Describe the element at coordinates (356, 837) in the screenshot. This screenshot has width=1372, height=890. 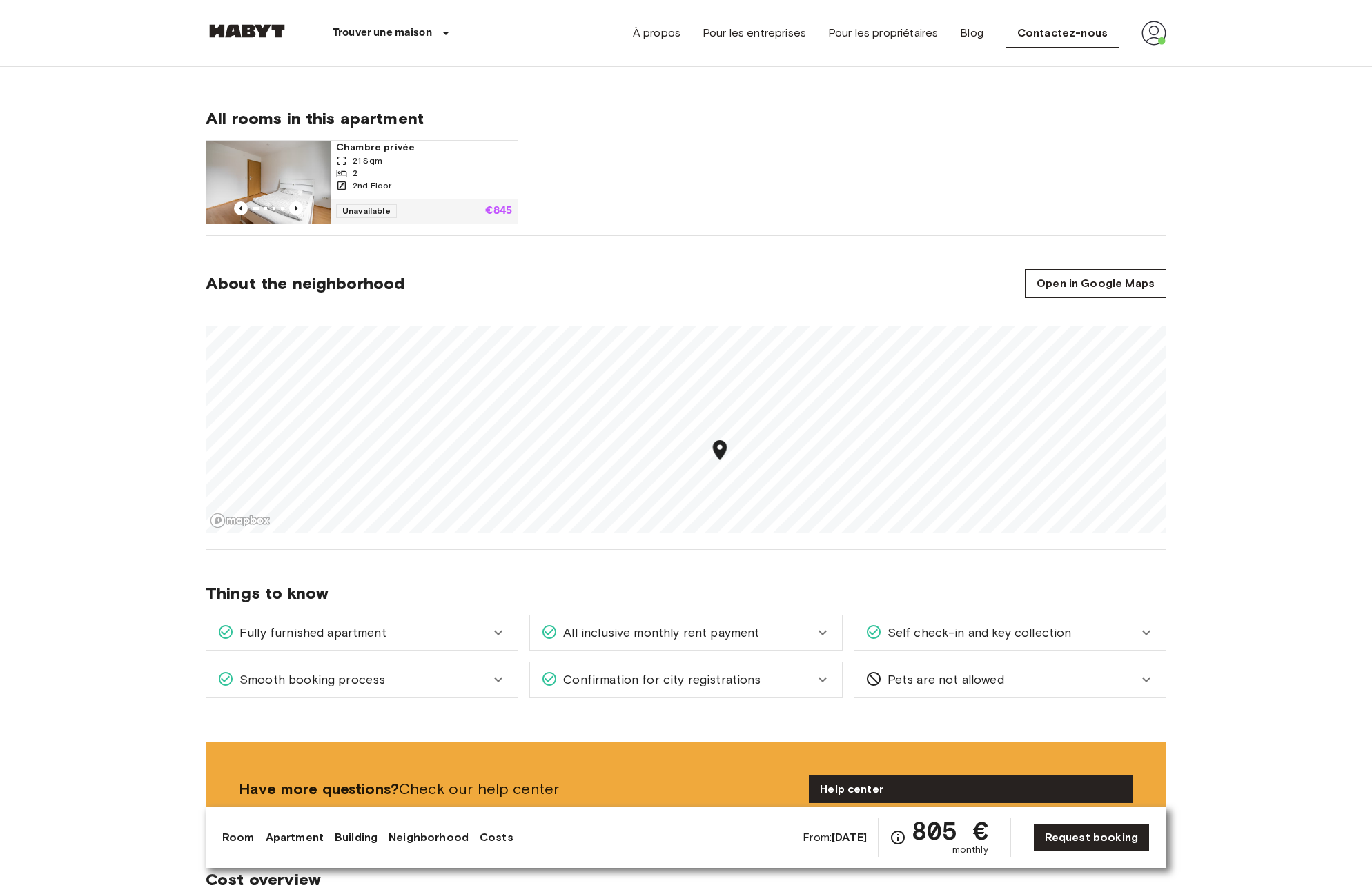
I see `a: Building` at that location.